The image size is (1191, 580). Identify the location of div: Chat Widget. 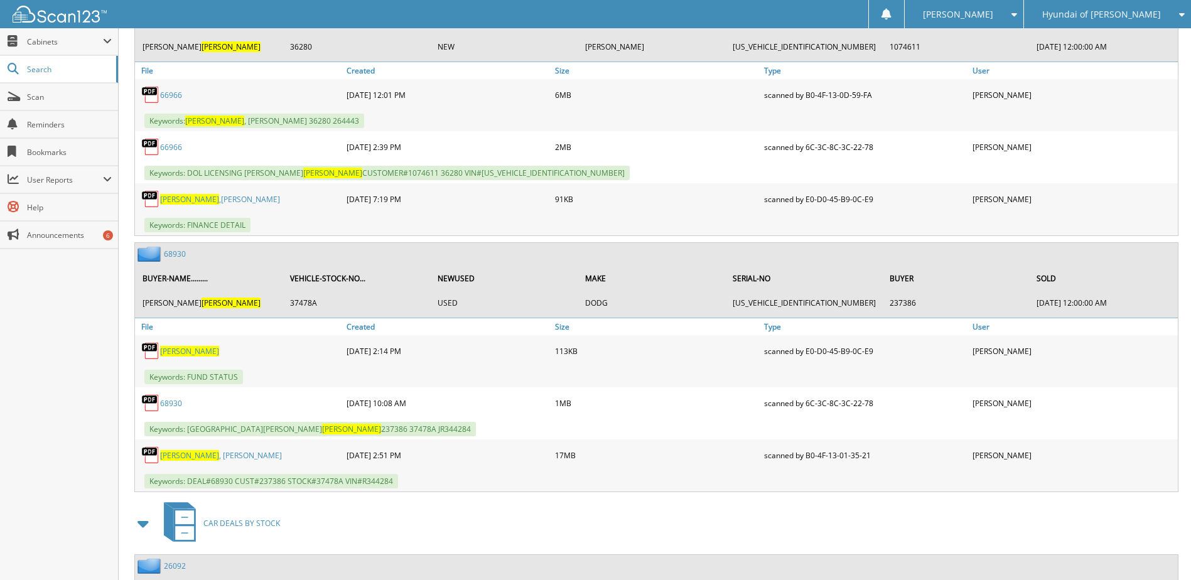
(1160, 550).